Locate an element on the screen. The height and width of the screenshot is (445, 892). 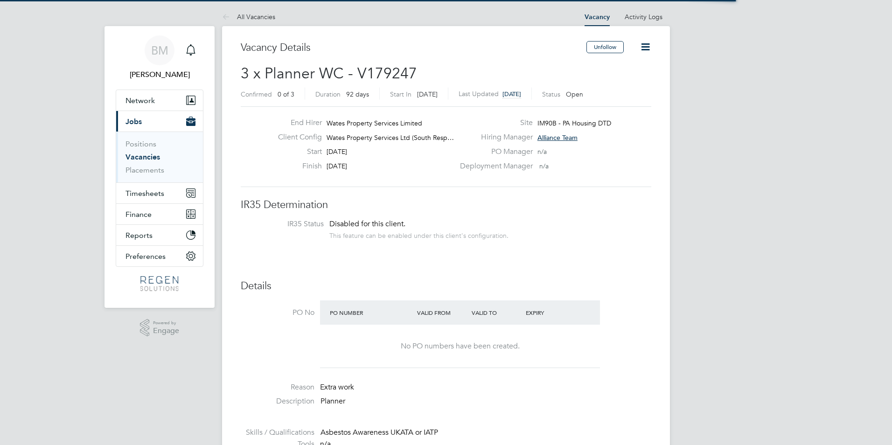
button: Reports is located at coordinates (159, 235).